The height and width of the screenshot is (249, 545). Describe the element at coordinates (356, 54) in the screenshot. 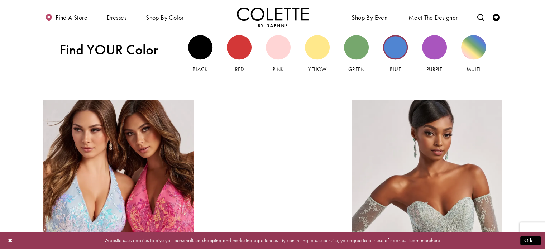

I see `a: Green view Green` at that location.